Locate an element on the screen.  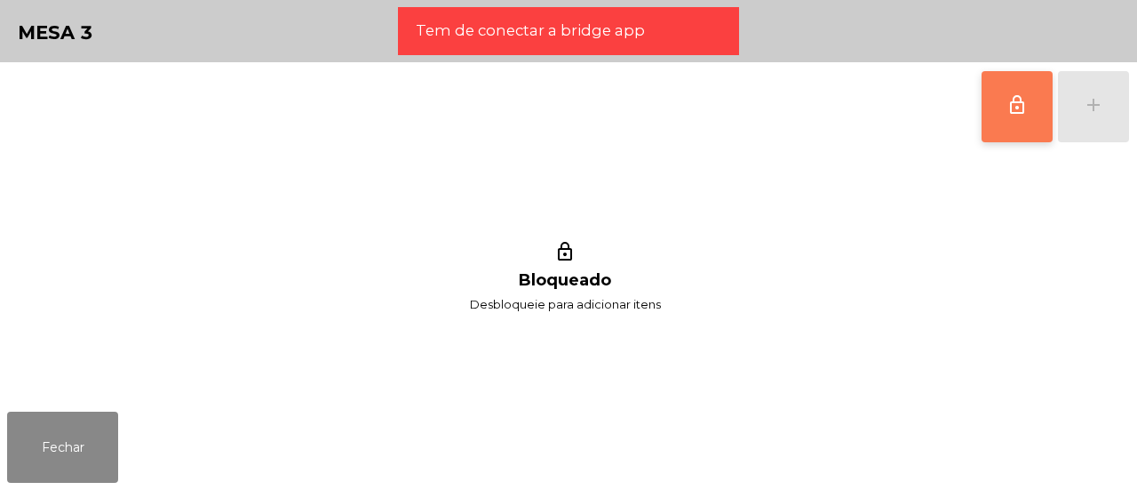
button: lock_outline is located at coordinates (1017, 107).